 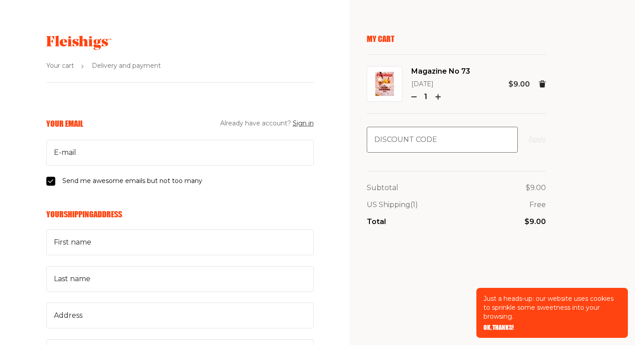 I want to click on input: Address, so click(x=180, y=315).